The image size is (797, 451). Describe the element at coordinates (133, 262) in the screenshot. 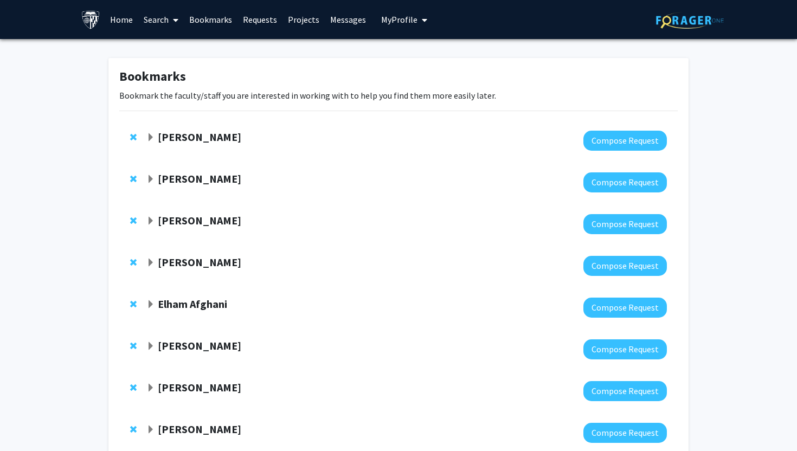

I see `span: Remove Utthara Nayar from bookmarks` at that location.